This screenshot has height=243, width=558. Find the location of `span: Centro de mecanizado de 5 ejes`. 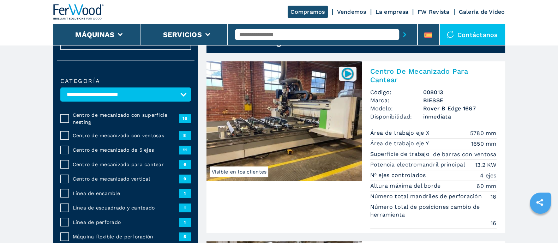

span: Centro de mecanizado de 5 ejes is located at coordinates (125, 150).